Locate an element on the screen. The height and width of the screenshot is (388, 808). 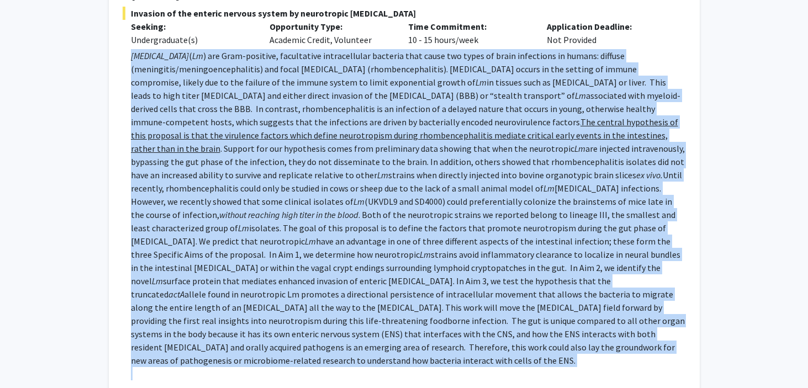
p: Seeking: is located at coordinates (192, 27).